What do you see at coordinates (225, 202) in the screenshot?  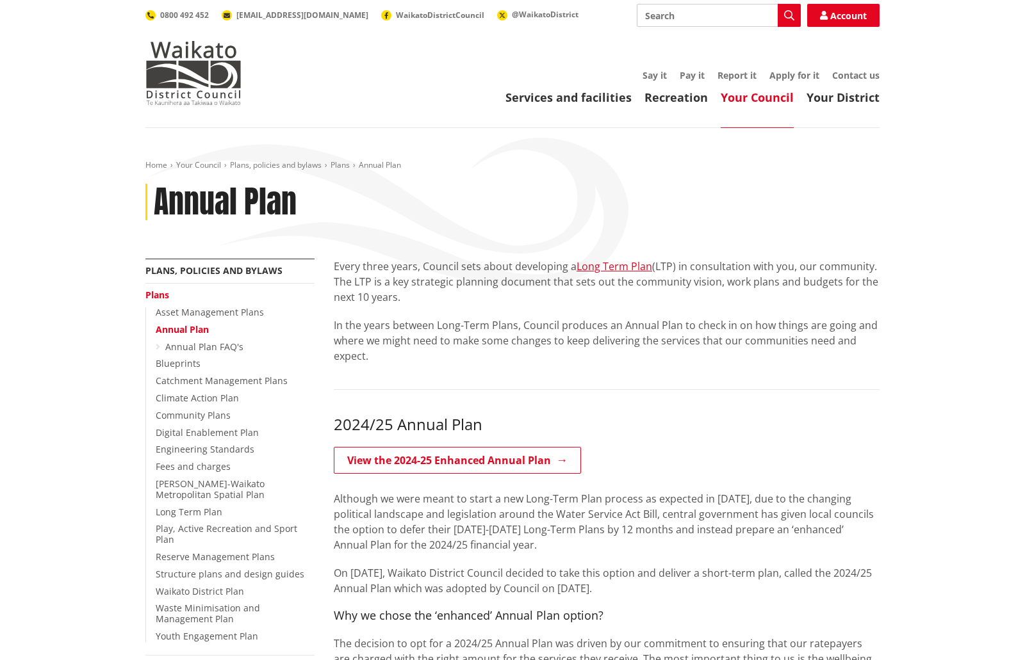 I see `h1: Annual Plan` at bounding box center [225, 202].